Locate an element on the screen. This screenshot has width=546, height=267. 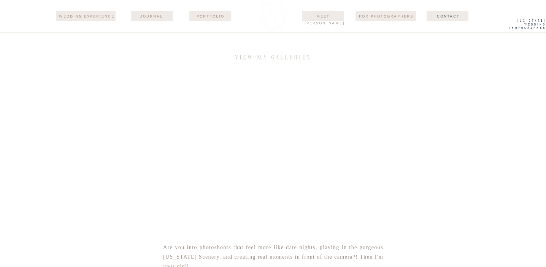
a: Contact is located at coordinates (448, 16).